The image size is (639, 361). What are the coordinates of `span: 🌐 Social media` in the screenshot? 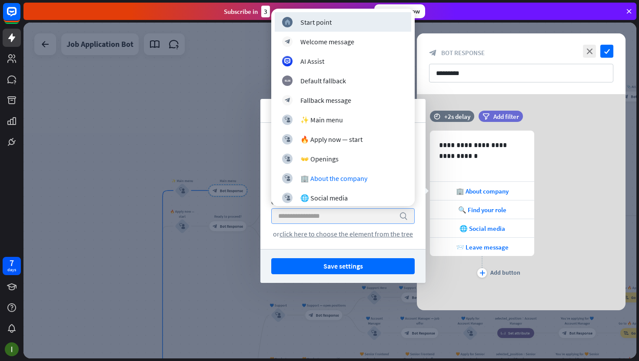 It's located at (482, 229).